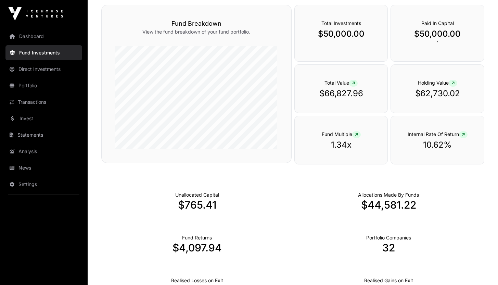 This screenshot has width=498, height=285. Describe the element at coordinates (44, 151) in the screenshot. I see `a: Analysis` at that location.